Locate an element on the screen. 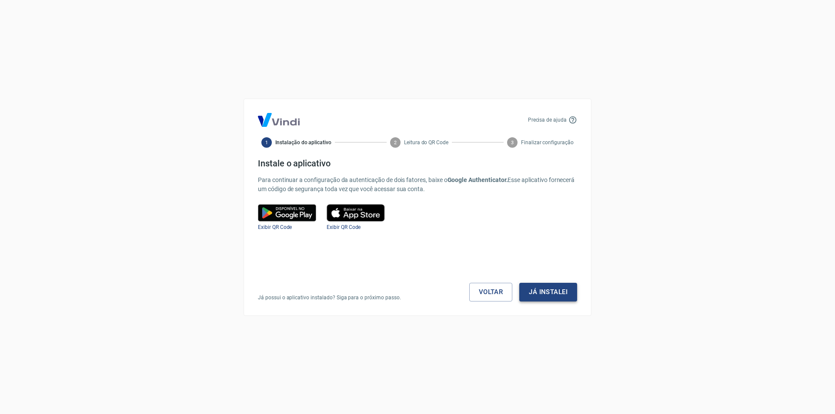 The width and height of the screenshot is (835, 414). span: Instalação do aplicativo is located at coordinates (303, 143).